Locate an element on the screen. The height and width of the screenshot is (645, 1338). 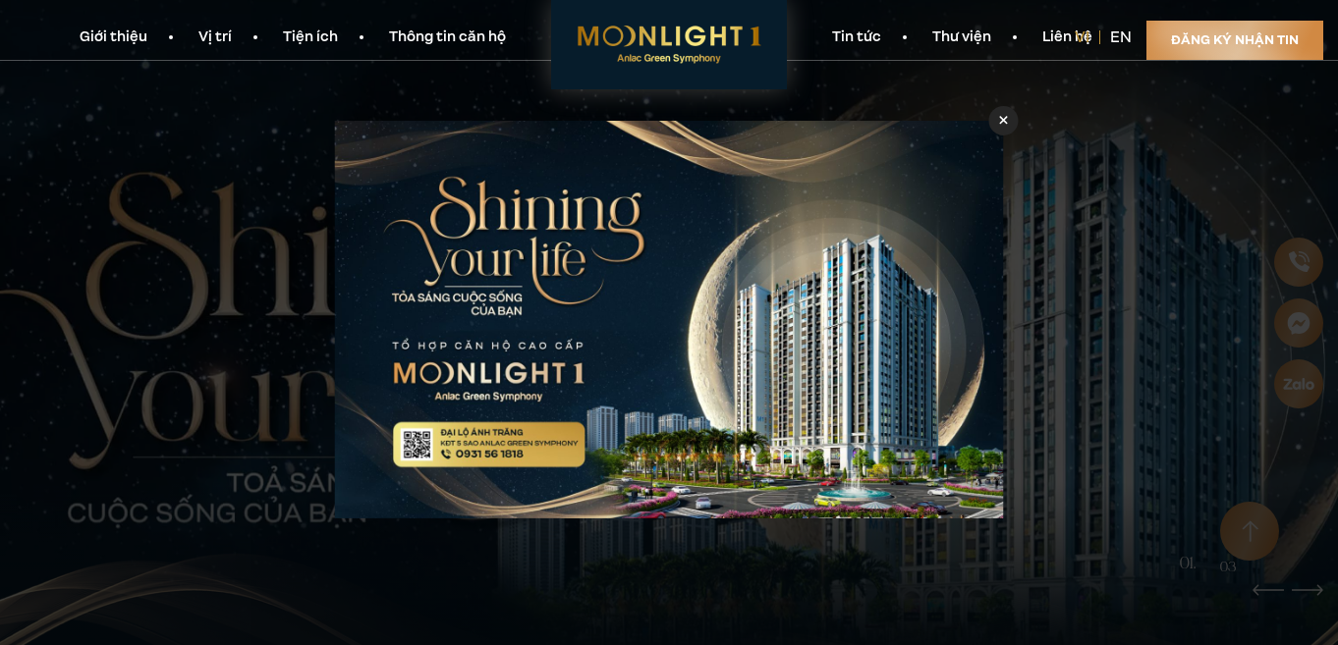
a: Liên hệ is located at coordinates (1067, 37).